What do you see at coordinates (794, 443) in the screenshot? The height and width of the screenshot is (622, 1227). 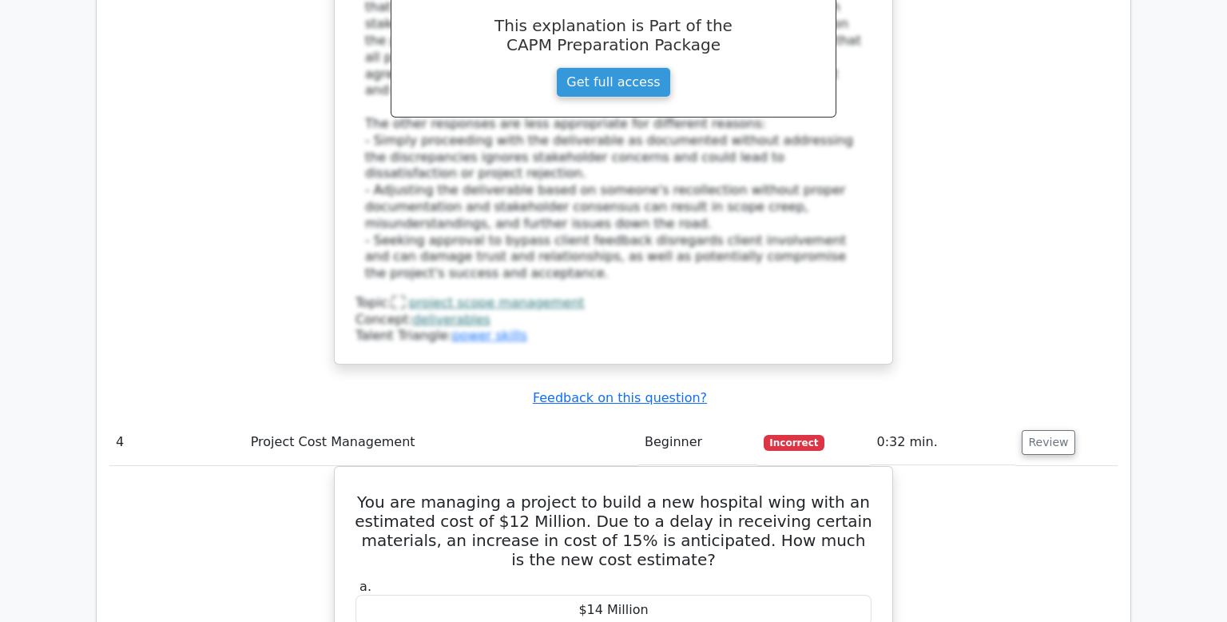 I see `span: Incorrect` at bounding box center [794, 443].